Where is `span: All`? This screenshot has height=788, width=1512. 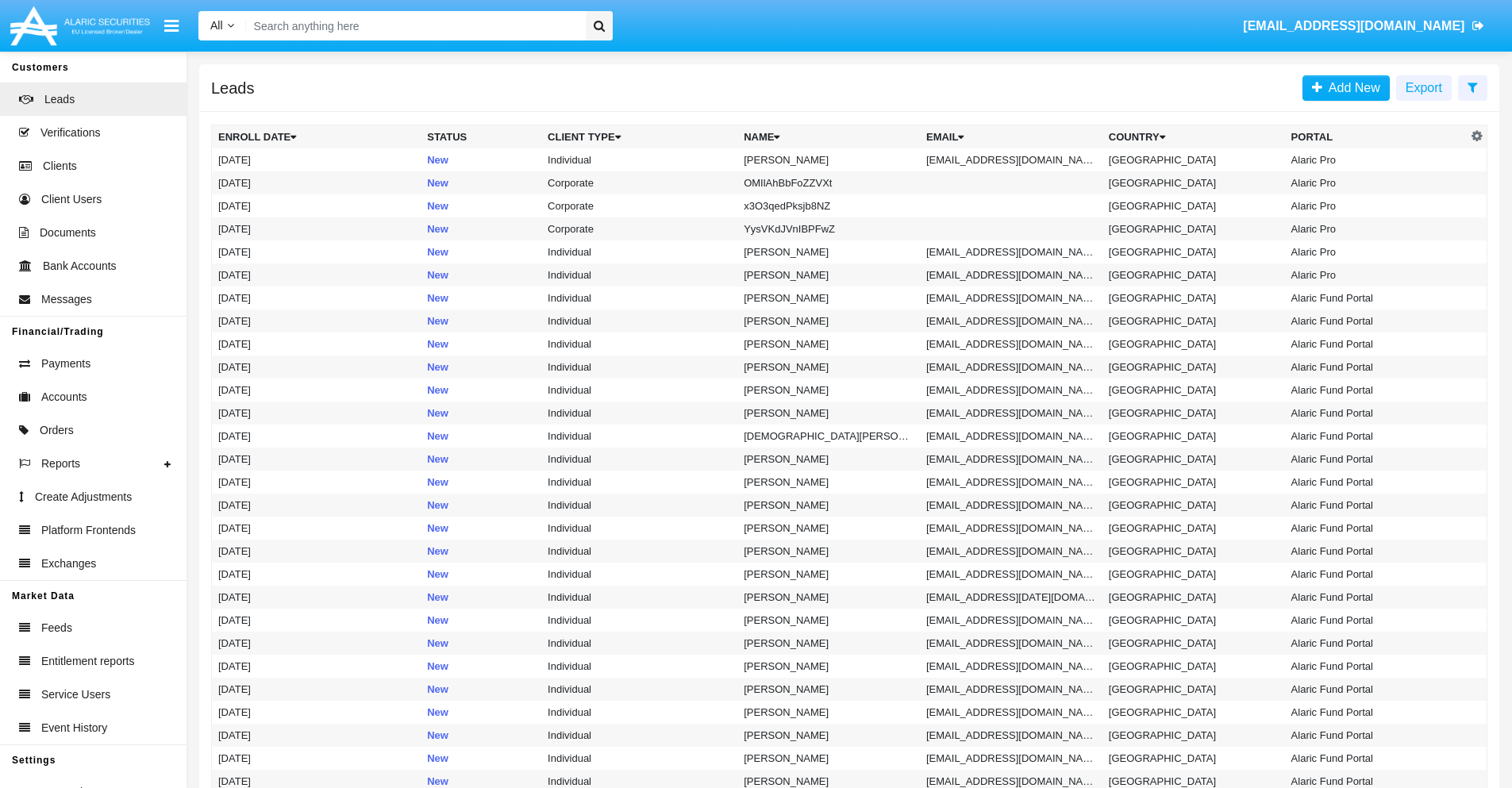 span: All is located at coordinates (217, 25).